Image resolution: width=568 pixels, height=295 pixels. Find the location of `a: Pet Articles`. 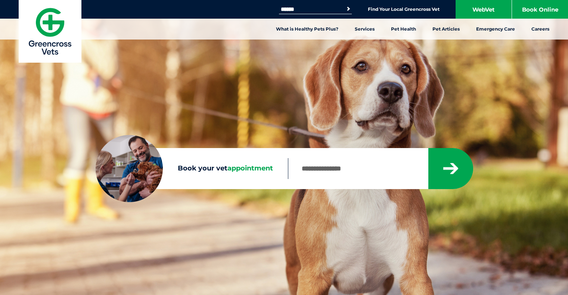

a: Pet Articles is located at coordinates (446, 29).